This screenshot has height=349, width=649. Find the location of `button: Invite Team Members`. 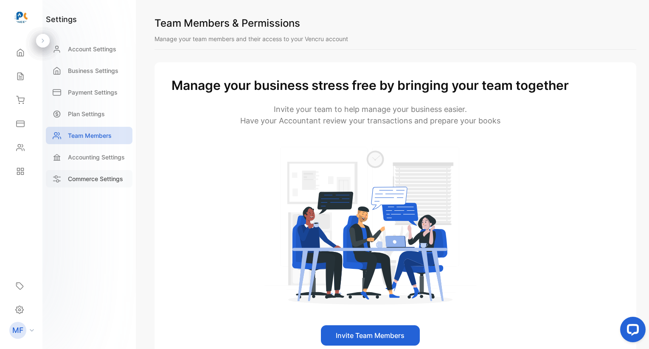

button: Invite Team Members is located at coordinates (370, 336).